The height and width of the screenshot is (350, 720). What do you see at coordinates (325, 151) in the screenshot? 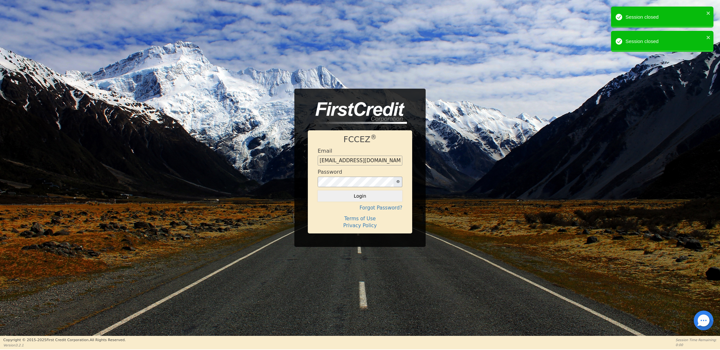
I see `h4: Email` at bounding box center [325, 151].